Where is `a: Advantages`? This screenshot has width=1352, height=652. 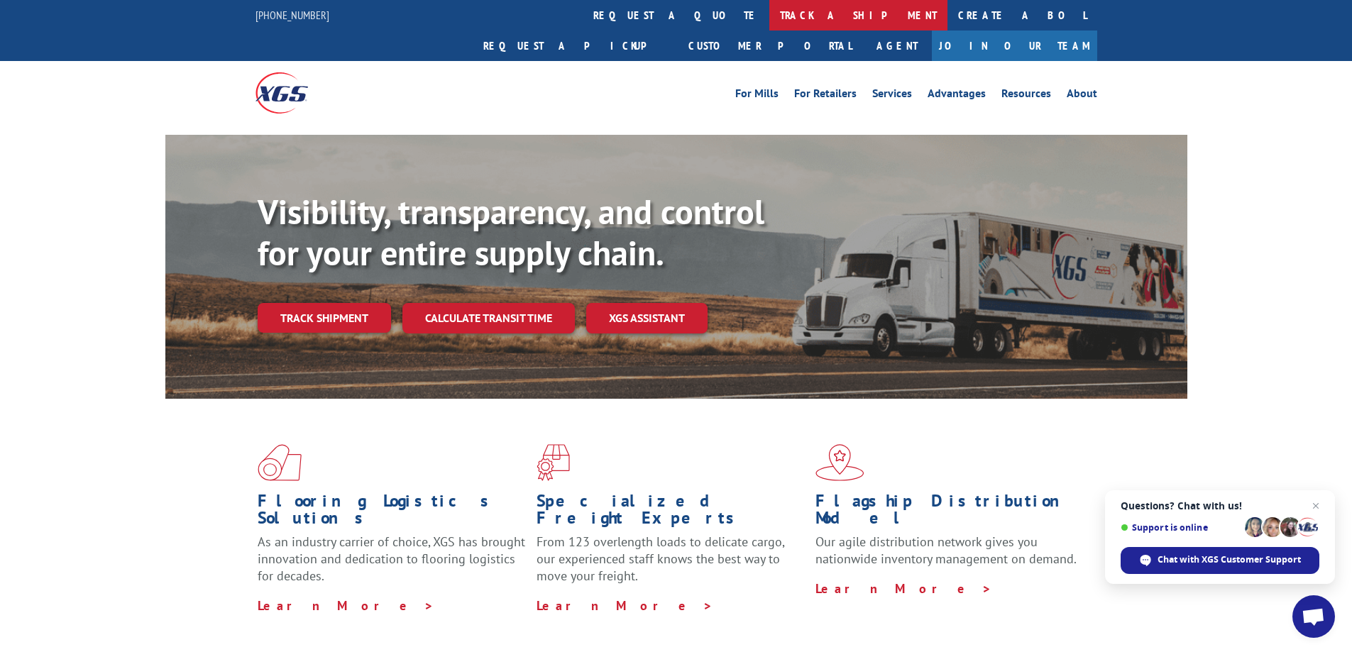
a: Advantages is located at coordinates (957, 96).